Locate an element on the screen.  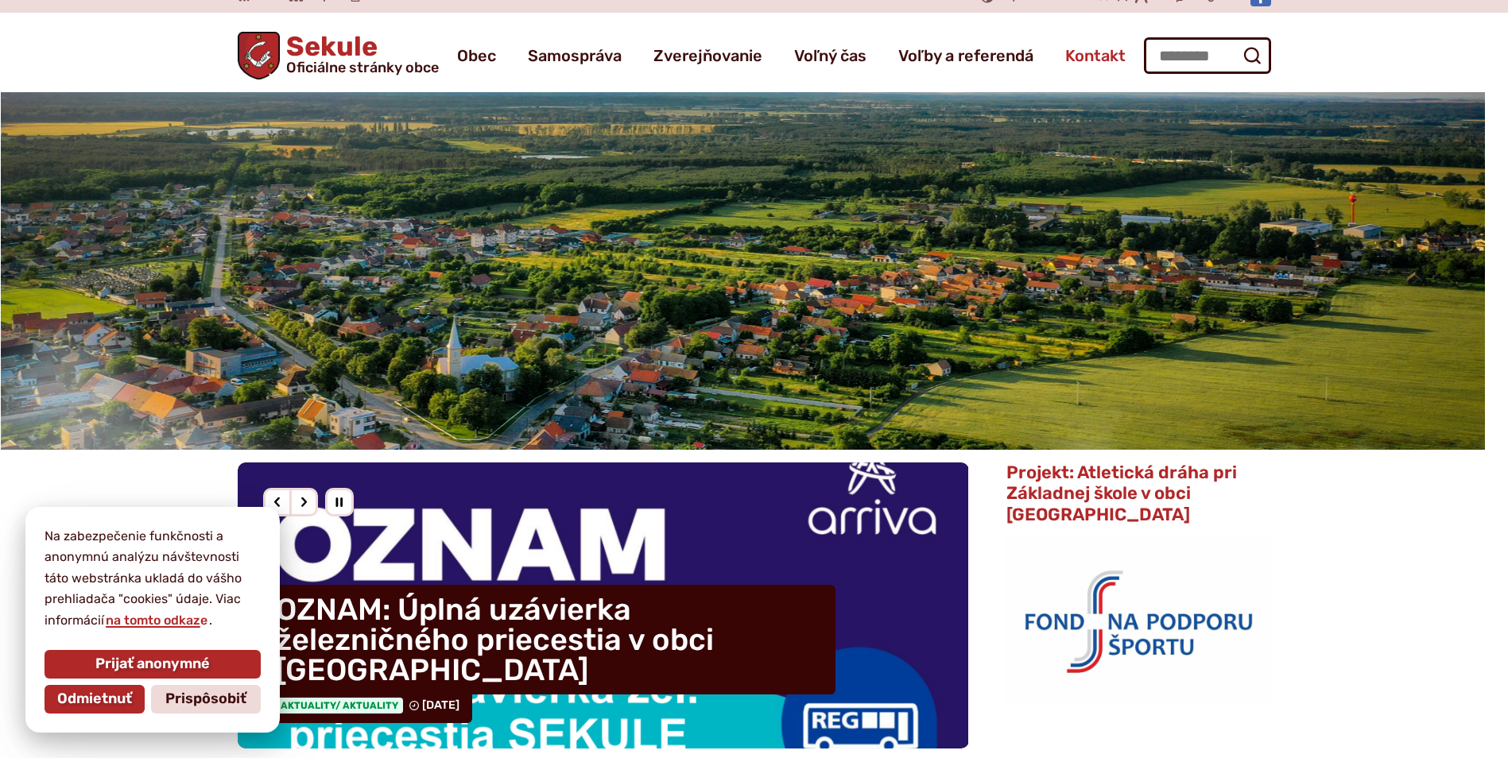
span: Obec is located at coordinates (476, 56).